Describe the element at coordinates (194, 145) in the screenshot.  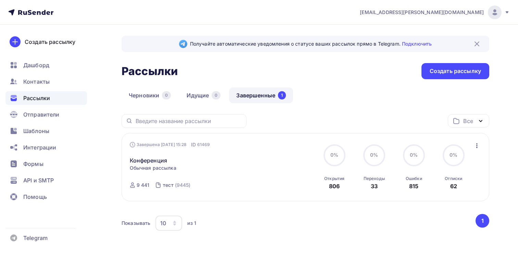
I see `span: ID` at that location.